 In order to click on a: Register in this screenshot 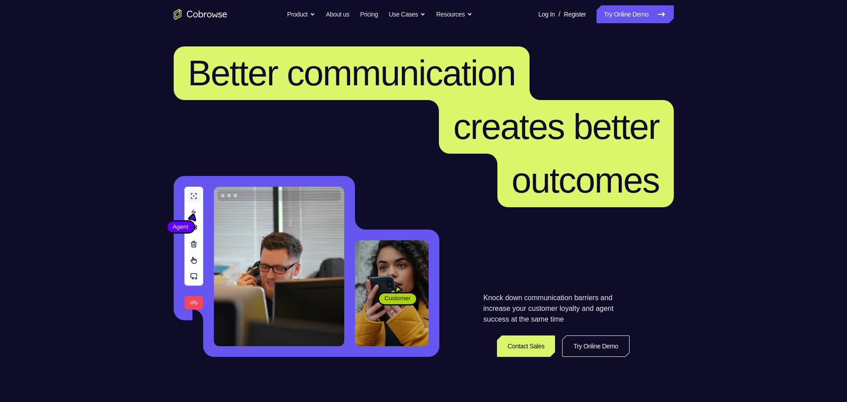, I will do `click(575, 14)`.